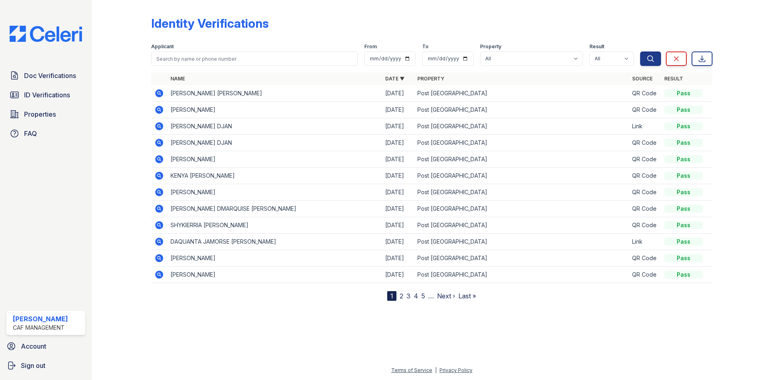 The image size is (772, 380). Describe the element at coordinates (642, 78) in the screenshot. I see `a: Source` at that location.